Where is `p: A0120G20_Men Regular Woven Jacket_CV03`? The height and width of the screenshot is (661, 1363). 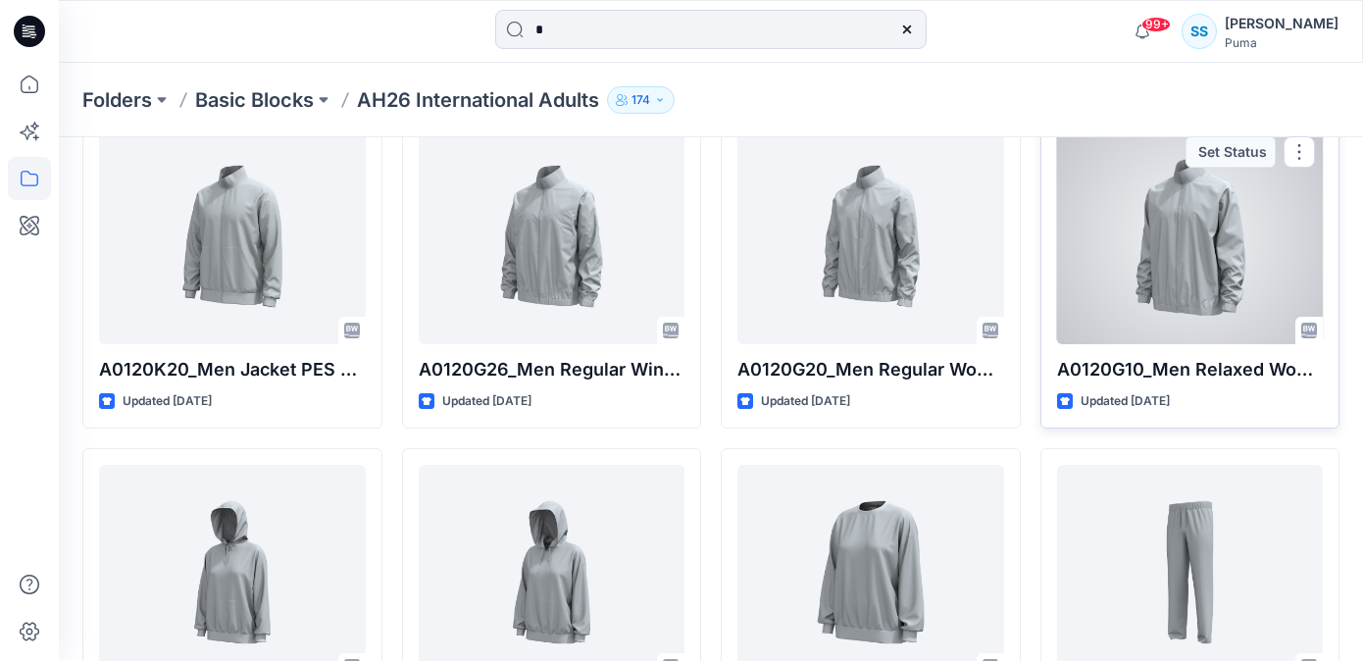
p: A0120G20_Men Regular Woven Jacket_CV03 is located at coordinates (871, 370).